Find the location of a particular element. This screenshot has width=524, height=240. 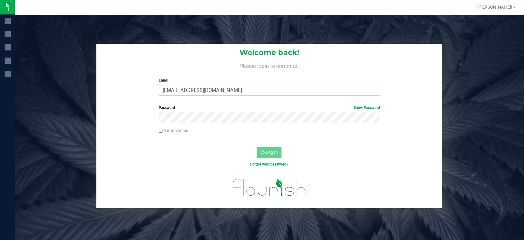

a: Show Password is located at coordinates (367, 108).